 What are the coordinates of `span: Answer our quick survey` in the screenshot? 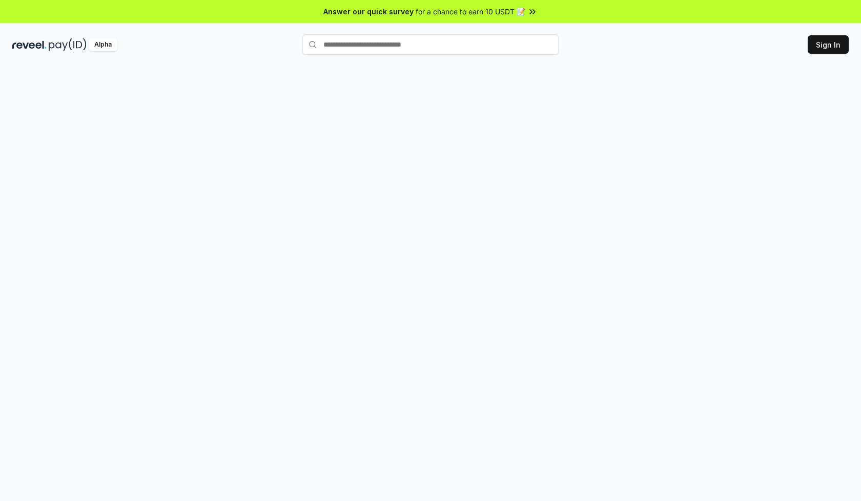 It's located at (368, 11).